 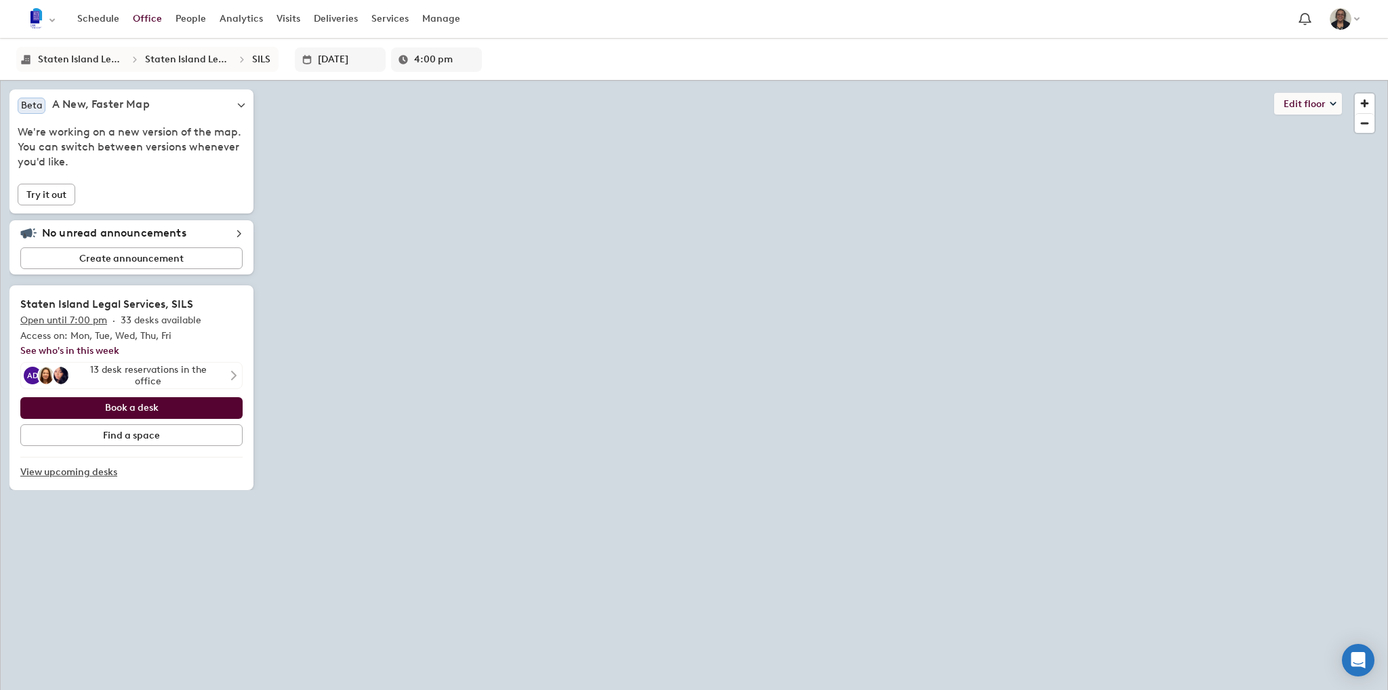 I want to click on h5: No unread announcements, so click(x=114, y=233).